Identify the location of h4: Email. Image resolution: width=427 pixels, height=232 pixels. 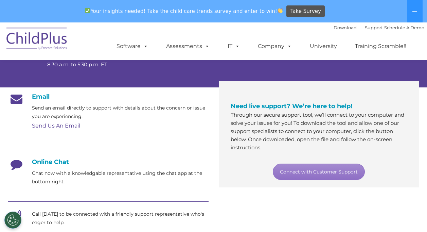
(108, 97).